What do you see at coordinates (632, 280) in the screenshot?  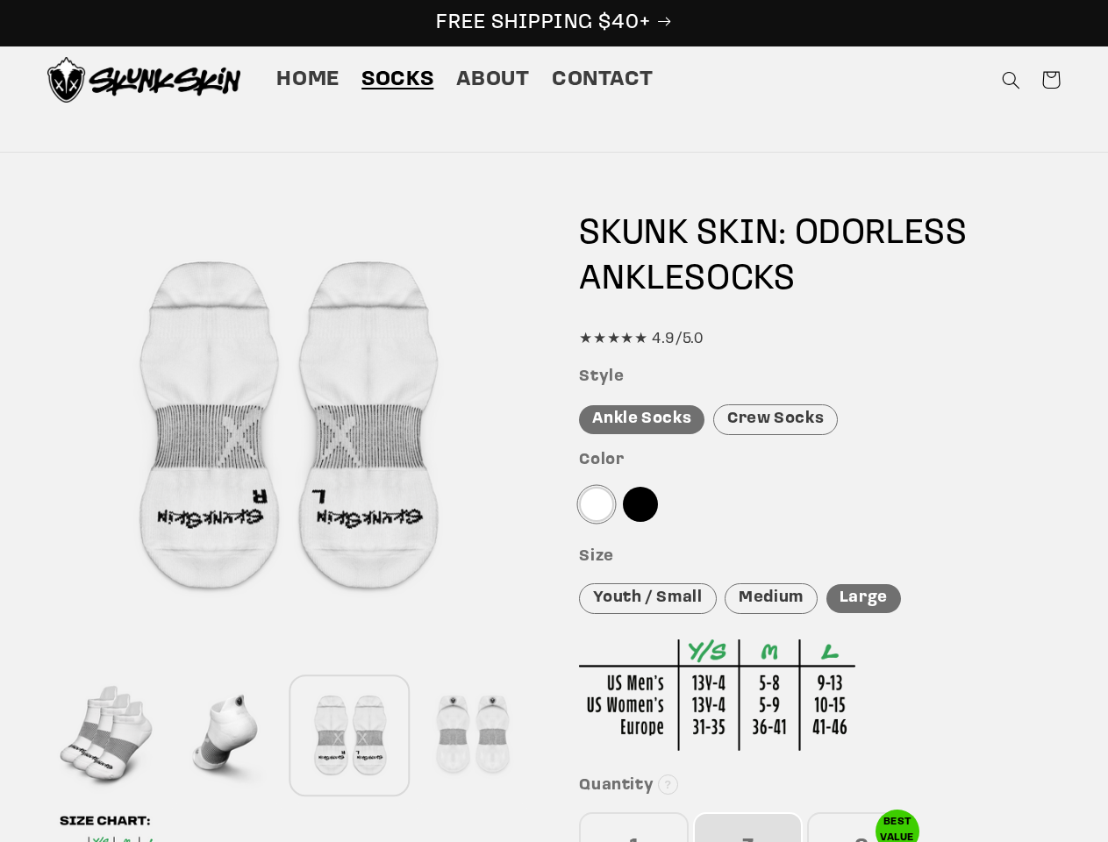 I see `span: ANKLE` at bounding box center [632, 280].